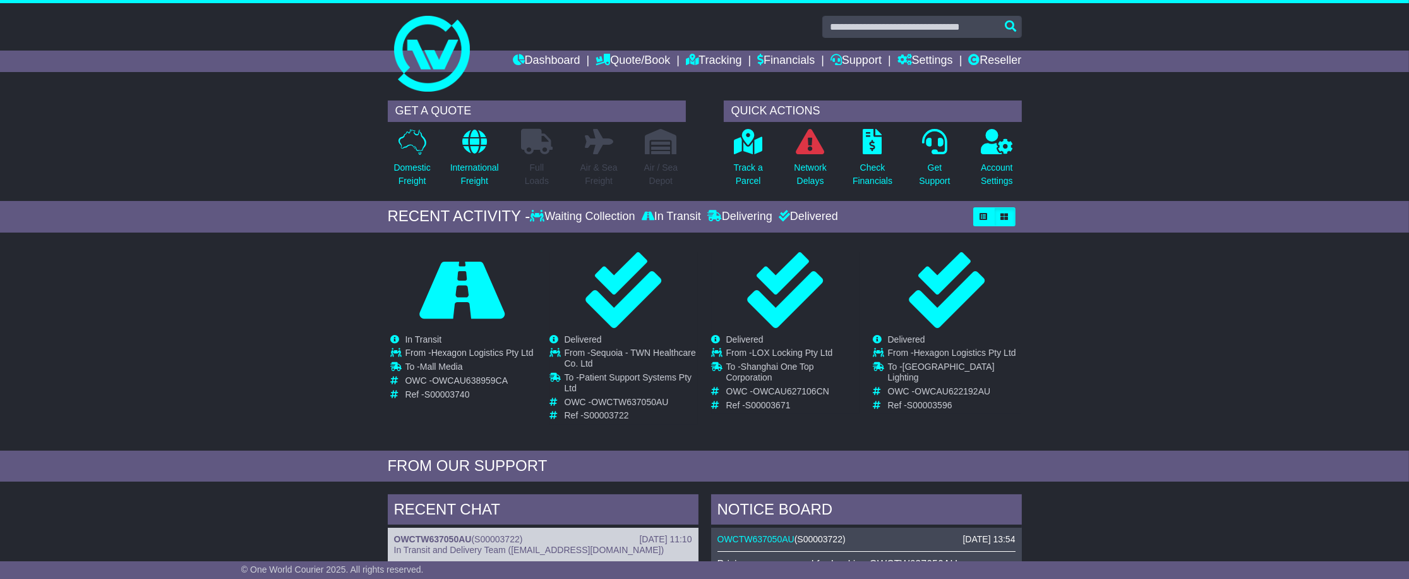 This screenshot has height=579, width=1409. Describe the element at coordinates (770, 371) in the screenshot. I see `span: Shanghai One Top Corporation` at that location.